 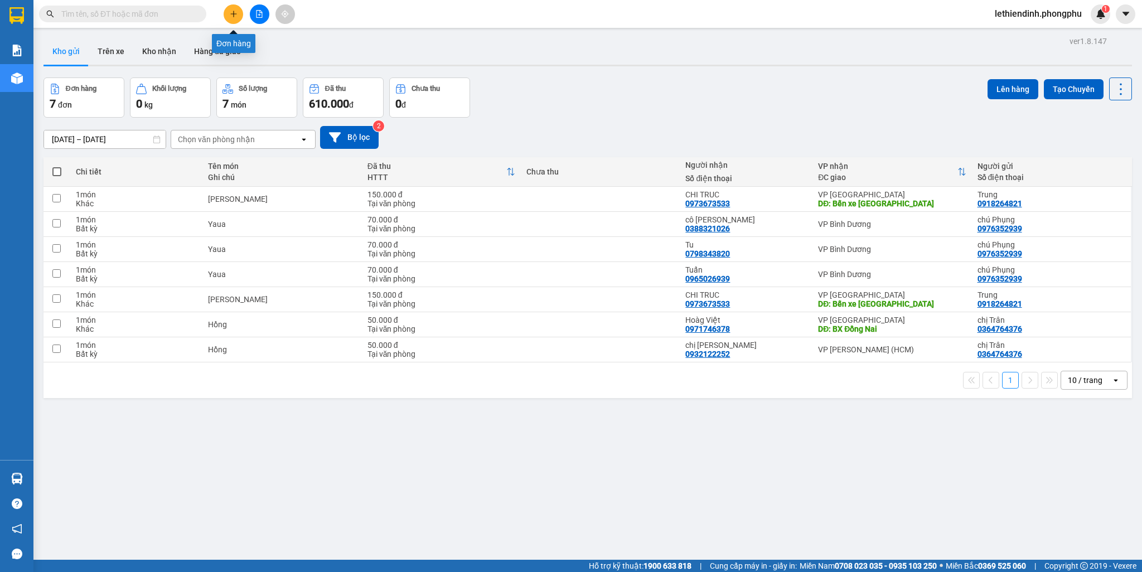 I want to click on div: Chọn văn phòng nhận, so click(x=216, y=139).